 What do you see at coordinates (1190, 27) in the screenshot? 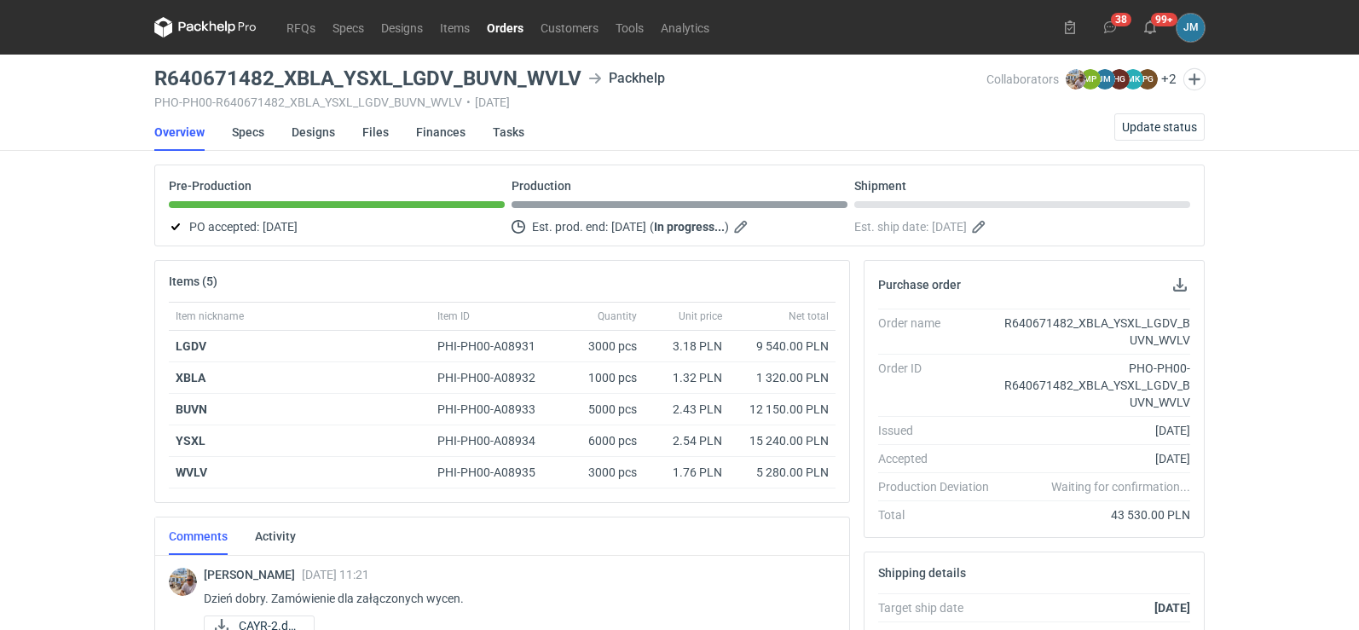
I see `button: JM` at bounding box center [1190, 27].